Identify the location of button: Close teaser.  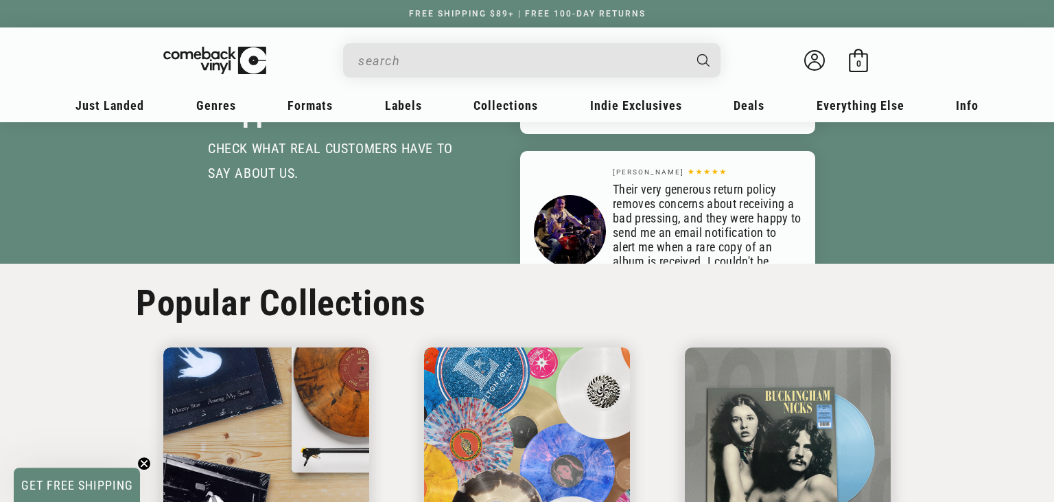
(144, 463).